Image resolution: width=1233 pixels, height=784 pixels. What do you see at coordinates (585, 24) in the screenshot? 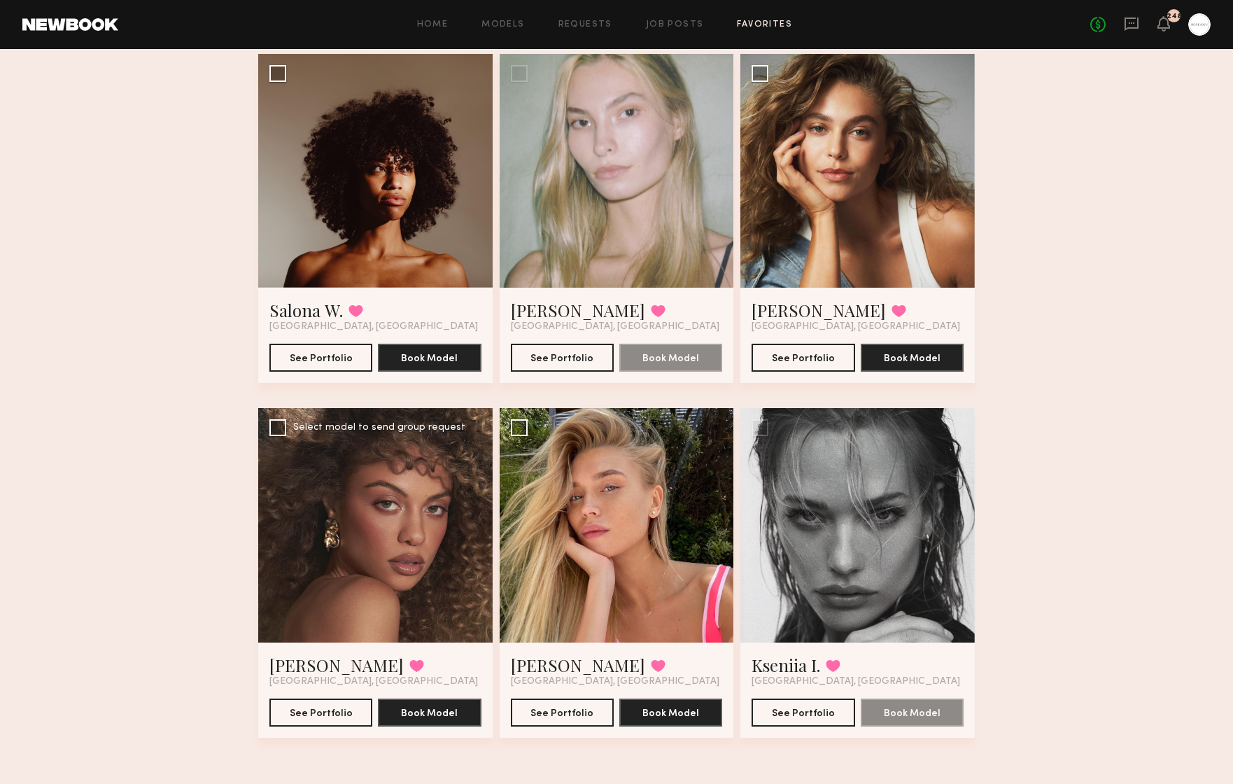
I see `a: Requests` at bounding box center [585, 24].